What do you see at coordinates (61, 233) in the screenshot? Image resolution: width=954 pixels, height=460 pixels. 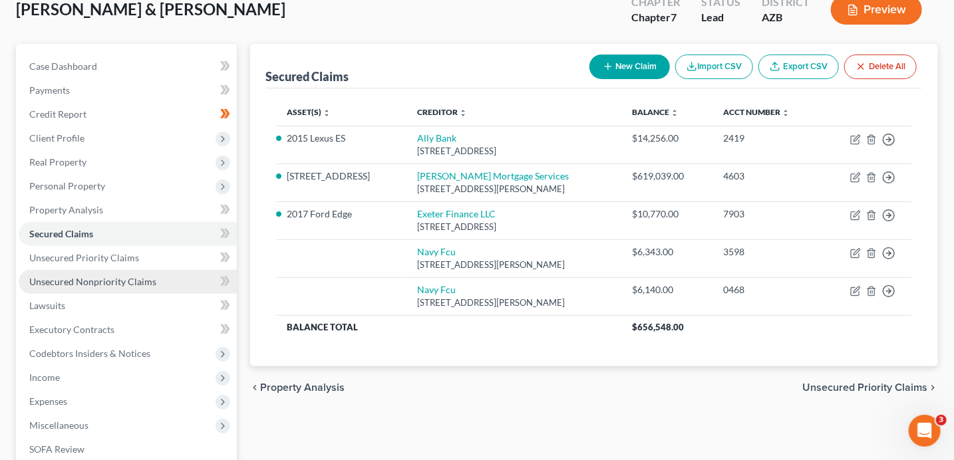 I see `span: Secured Claims` at bounding box center [61, 233].